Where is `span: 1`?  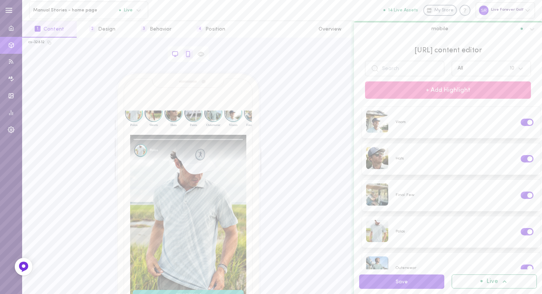
span: 1 is located at coordinates (38, 29).